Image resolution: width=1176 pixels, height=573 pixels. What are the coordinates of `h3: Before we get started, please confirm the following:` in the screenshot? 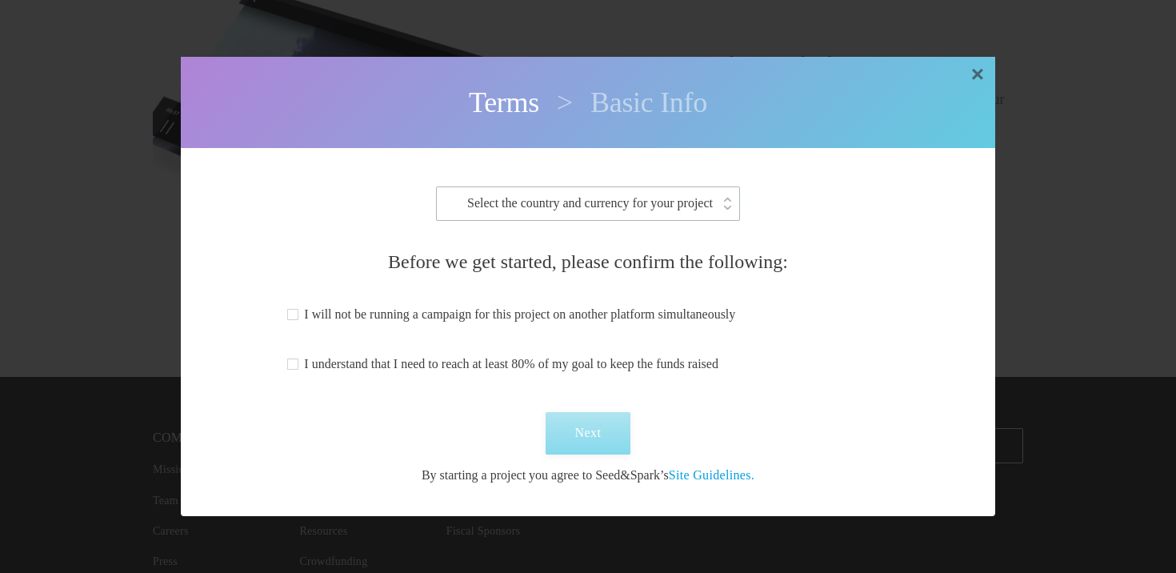 It's located at (587, 262).